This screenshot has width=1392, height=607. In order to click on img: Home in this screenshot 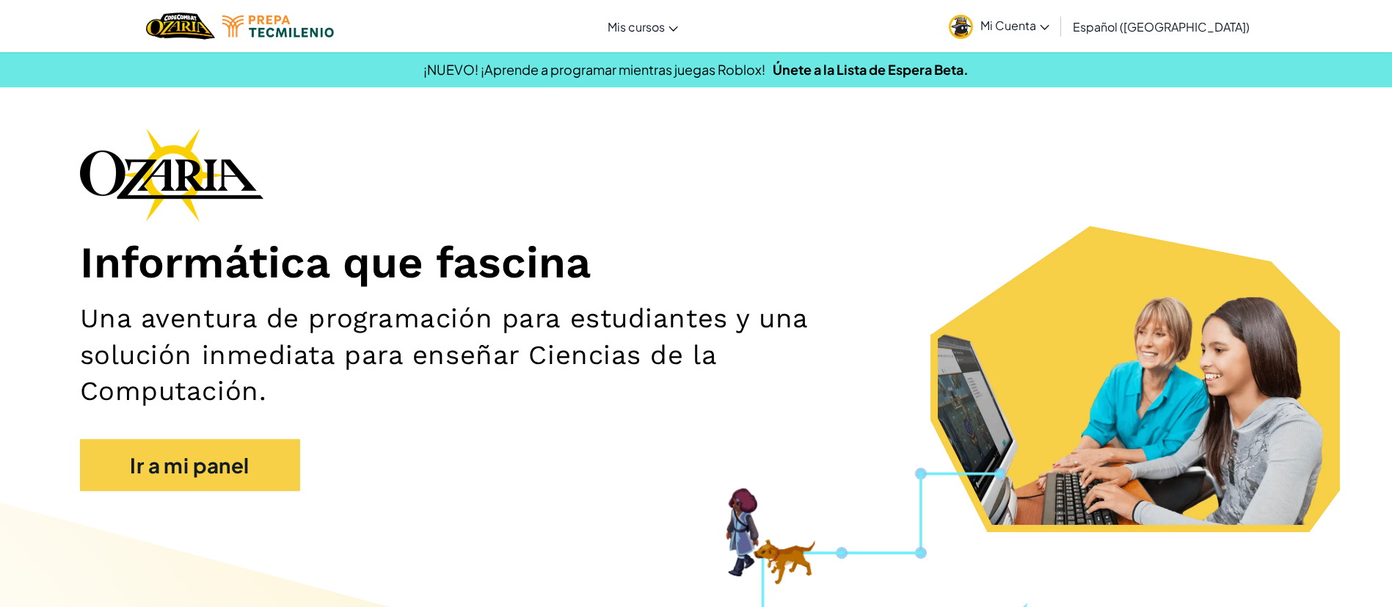, I will do `click(180, 26)`.